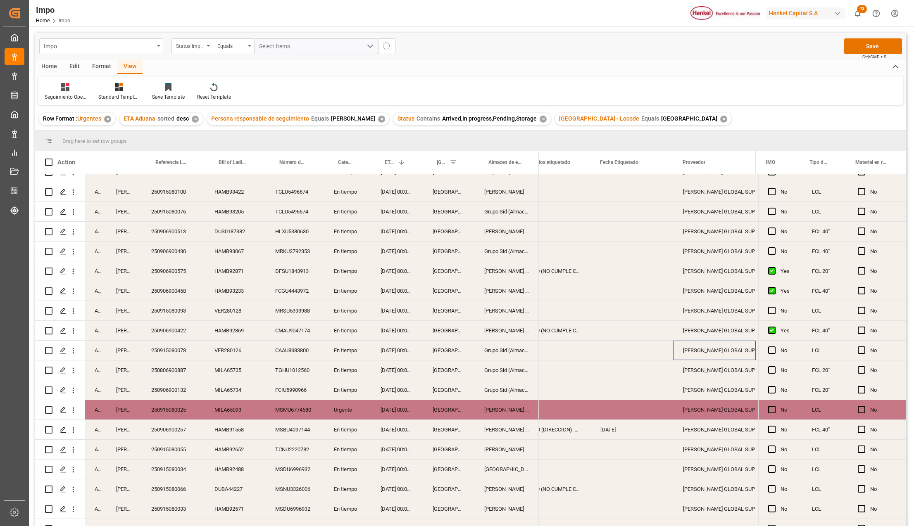  Describe the element at coordinates (295, 469) in the screenshot. I see `div: MSDU6996932` at that location.